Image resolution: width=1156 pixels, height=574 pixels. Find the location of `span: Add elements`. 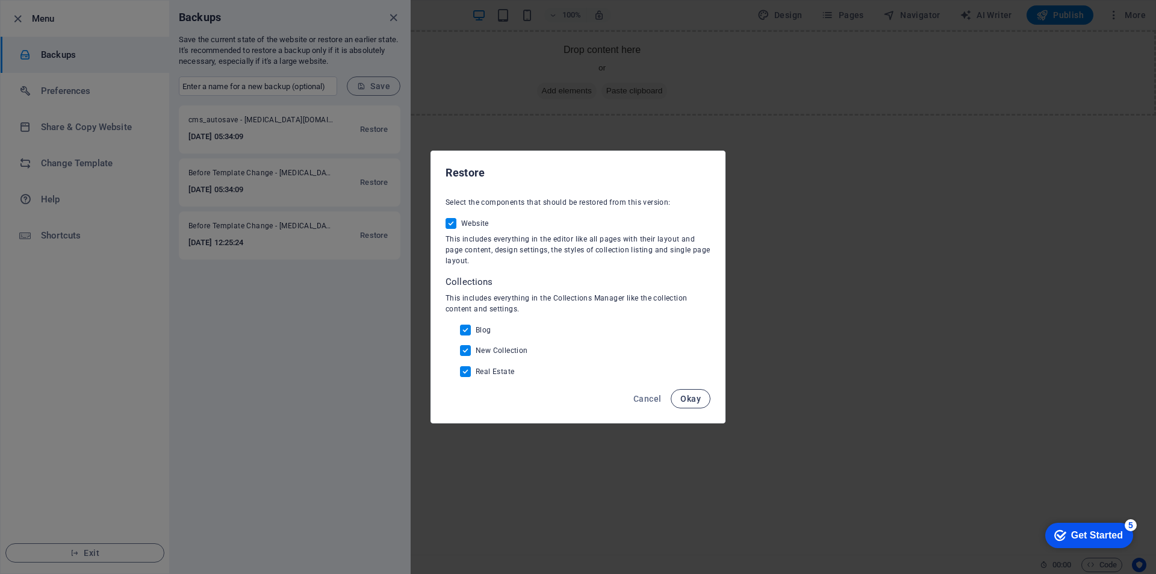

span: Add elements is located at coordinates (518, 61).